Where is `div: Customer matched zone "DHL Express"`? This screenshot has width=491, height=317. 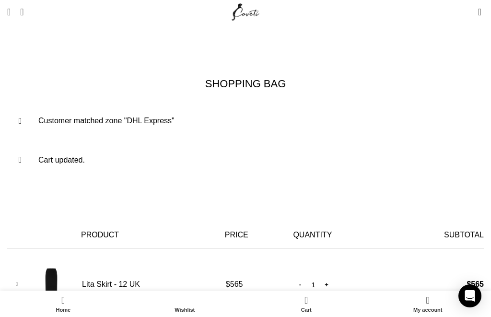 div: Customer matched zone "DHL Express" is located at coordinates (246, 121).